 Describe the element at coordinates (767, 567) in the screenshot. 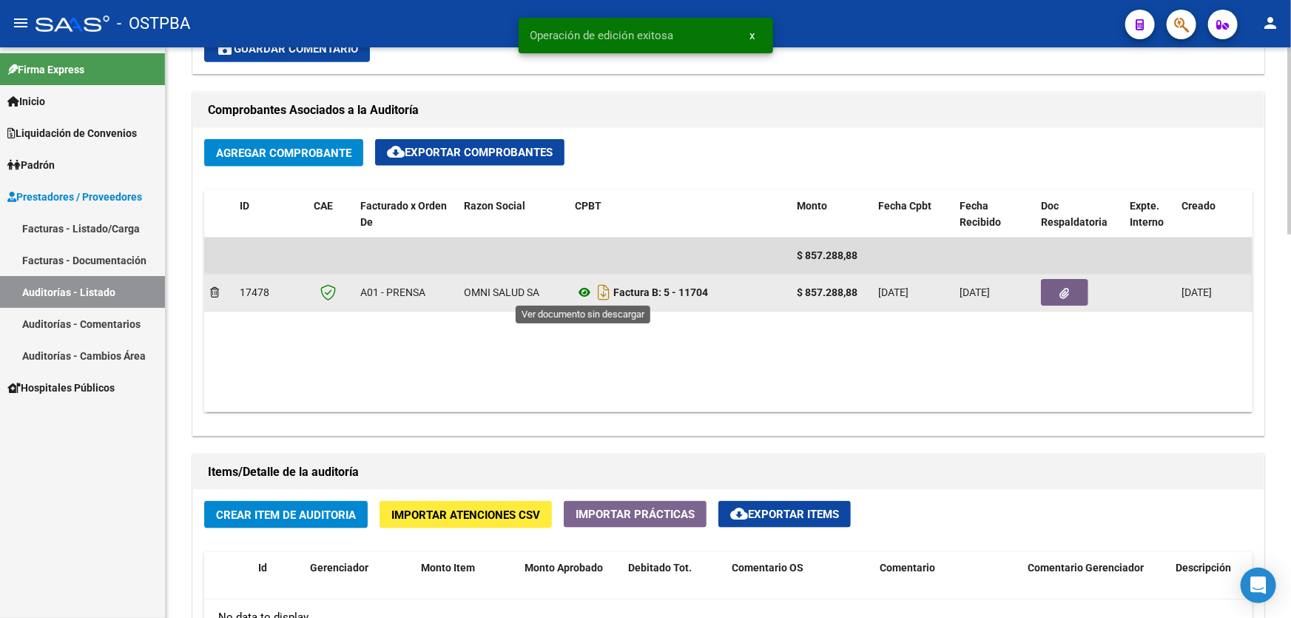

I see `span: Comentario OS` at that location.